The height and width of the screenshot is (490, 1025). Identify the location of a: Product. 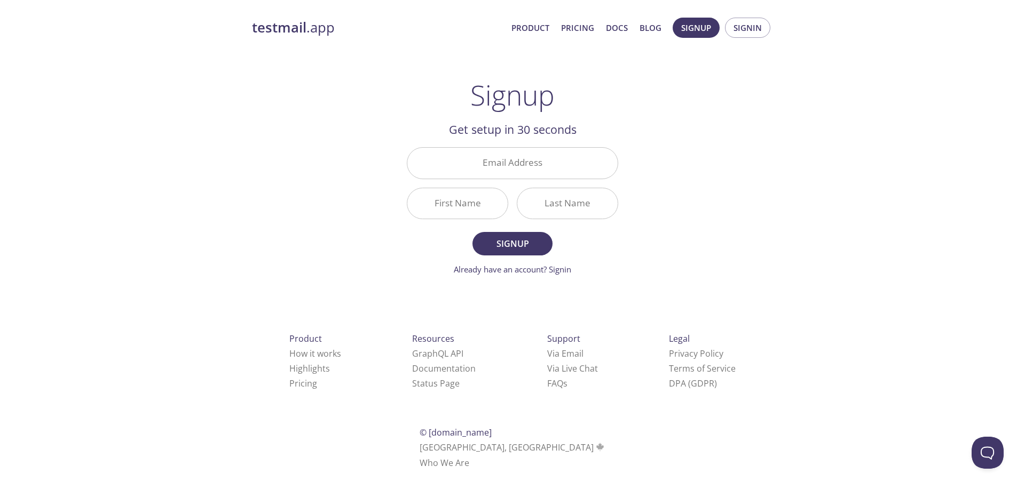
(530, 28).